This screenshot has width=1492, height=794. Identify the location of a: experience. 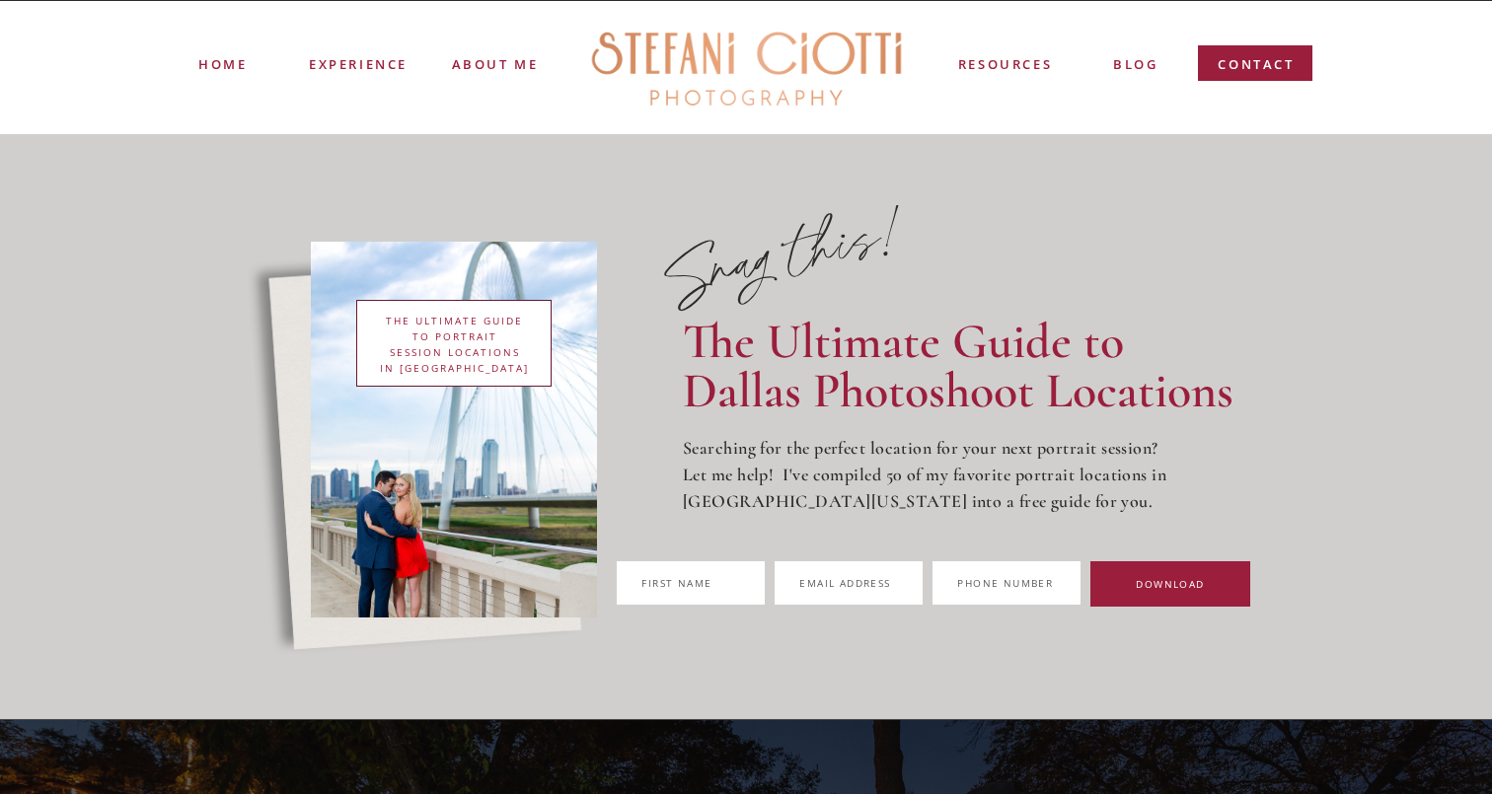
(357, 62).